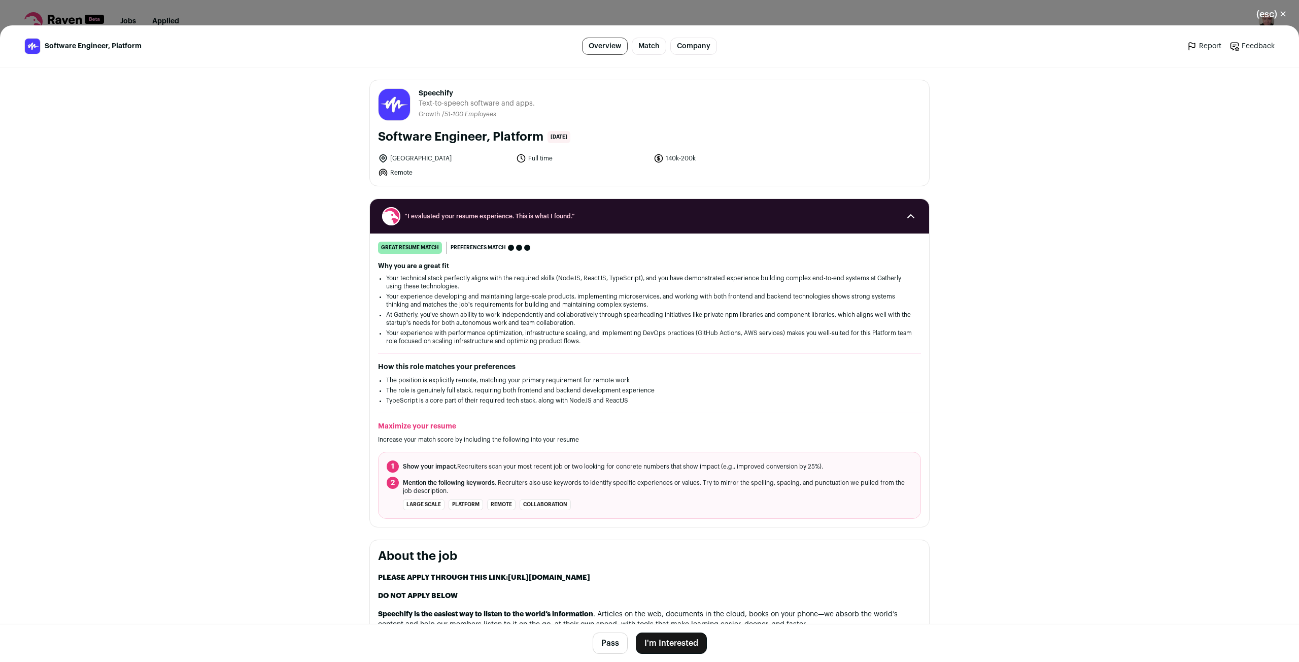 The width and height of the screenshot is (1299, 662). What do you see at coordinates (650, 556) in the screenshot?
I see `h2: About the job` at bounding box center [650, 556].